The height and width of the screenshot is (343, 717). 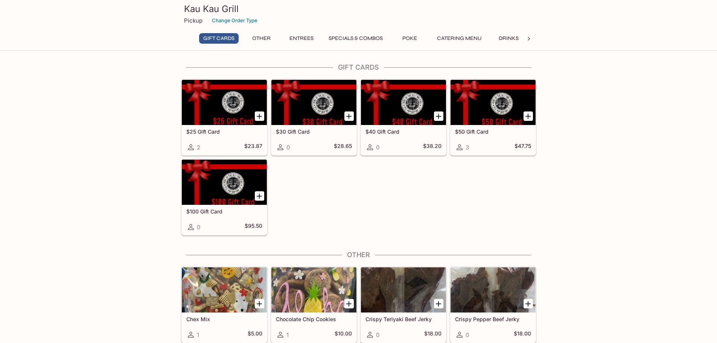 What do you see at coordinates (403, 305) in the screenshot?
I see `a: Crispy Teriyaki Beef Jerky0$18.00` at bounding box center [403, 305].